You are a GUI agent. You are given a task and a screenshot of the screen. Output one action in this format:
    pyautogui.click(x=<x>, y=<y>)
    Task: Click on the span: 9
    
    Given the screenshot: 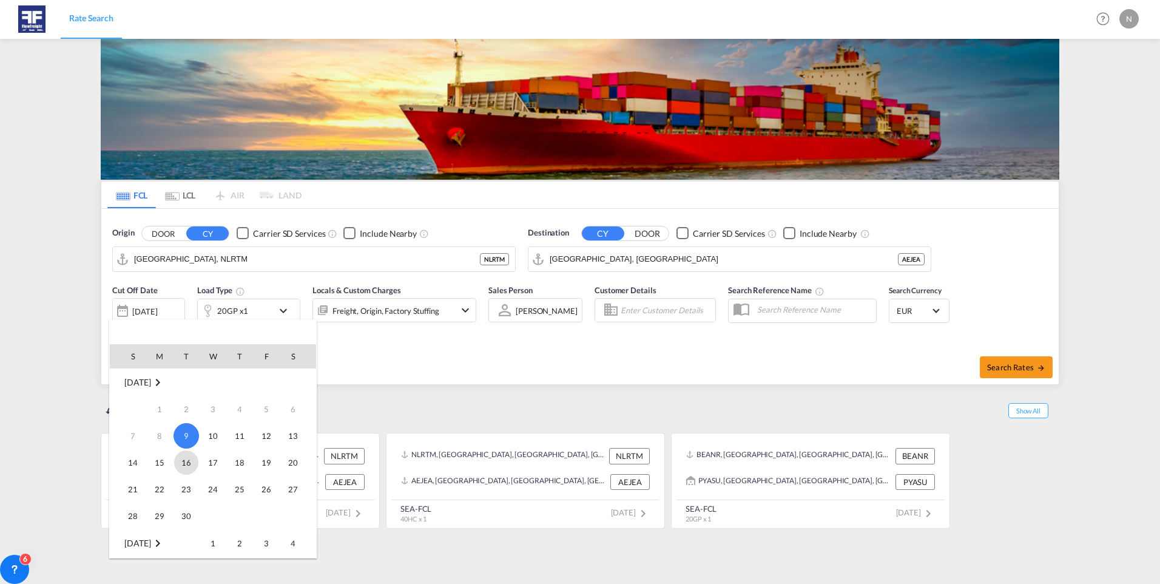 What is the action you would take?
    pyautogui.click(x=186, y=436)
    